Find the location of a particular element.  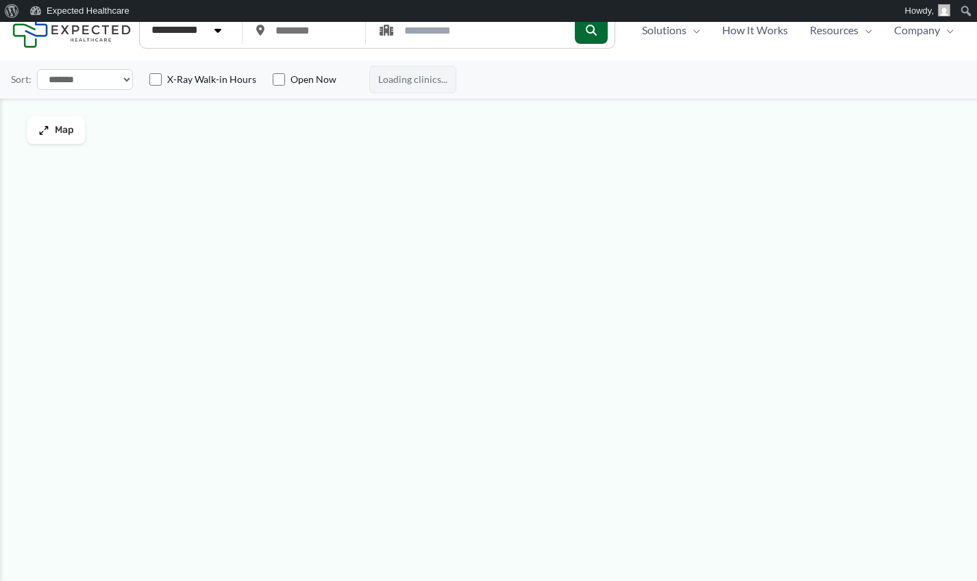

a: How It Works is located at coordinates (755, 30).